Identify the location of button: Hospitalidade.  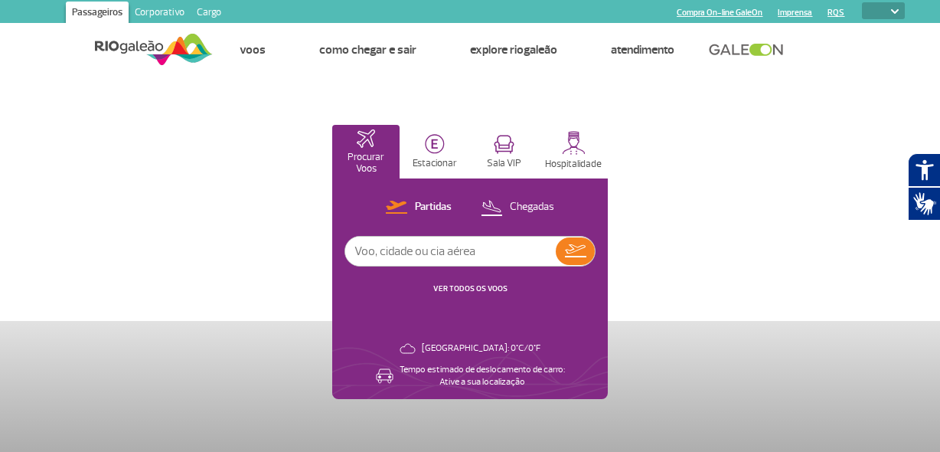
(573, 152).